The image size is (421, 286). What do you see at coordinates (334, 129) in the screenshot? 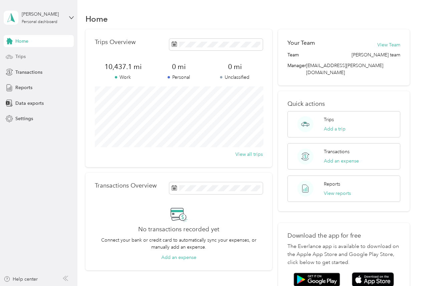
I see `button: Add a trip` at bounding box center [334, 129].